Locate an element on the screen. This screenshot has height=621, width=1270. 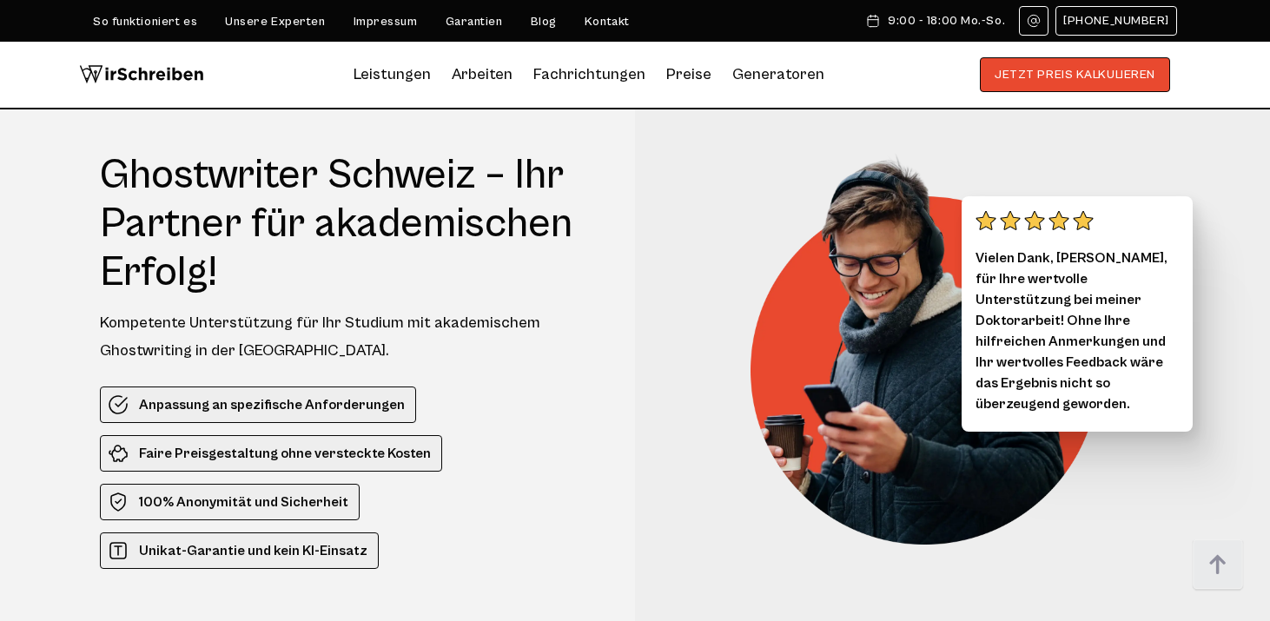
img: Faire Preisgestaltung ohne versteckte Kosten is located at coordinates (118, 454).